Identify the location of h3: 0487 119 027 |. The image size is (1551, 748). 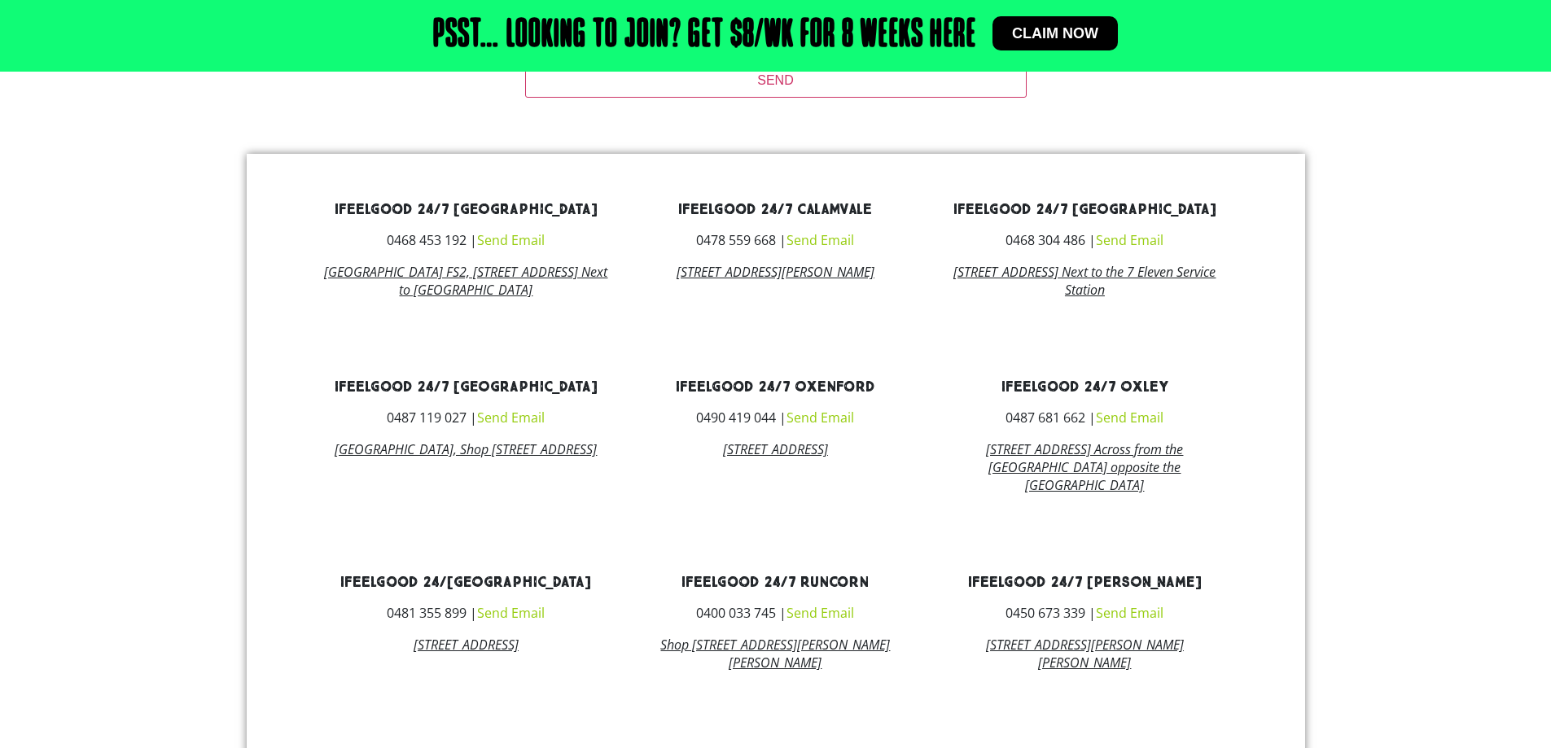
(467, 418).